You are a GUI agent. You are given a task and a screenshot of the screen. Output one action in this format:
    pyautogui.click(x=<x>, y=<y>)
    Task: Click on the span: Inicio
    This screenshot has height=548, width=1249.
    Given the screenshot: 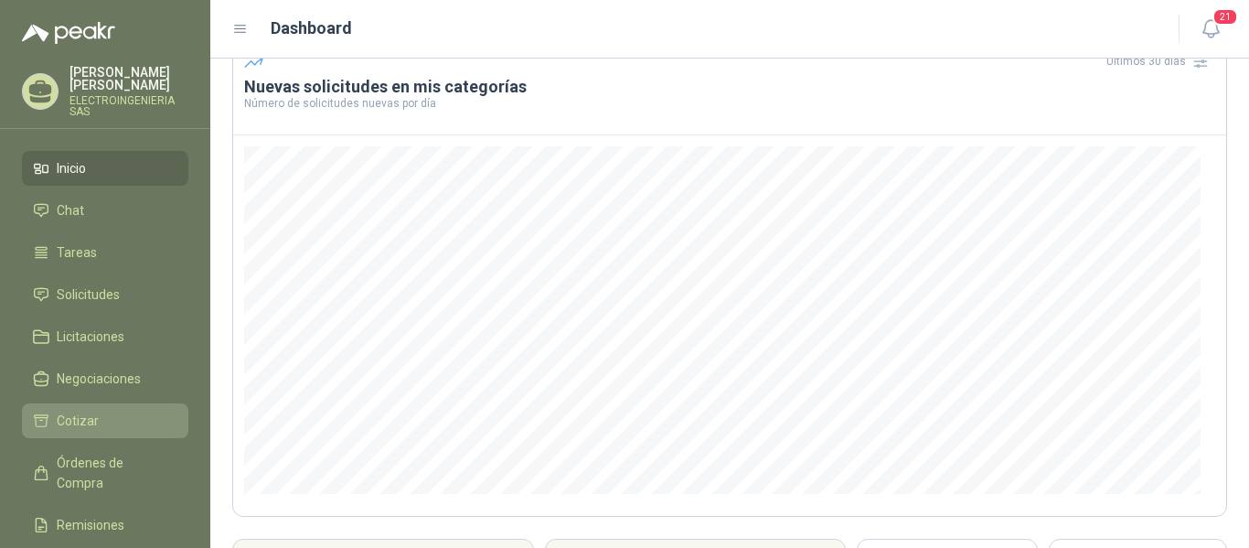 What is the action you would take?
    pyautogui.click(x=71, y=168)
    